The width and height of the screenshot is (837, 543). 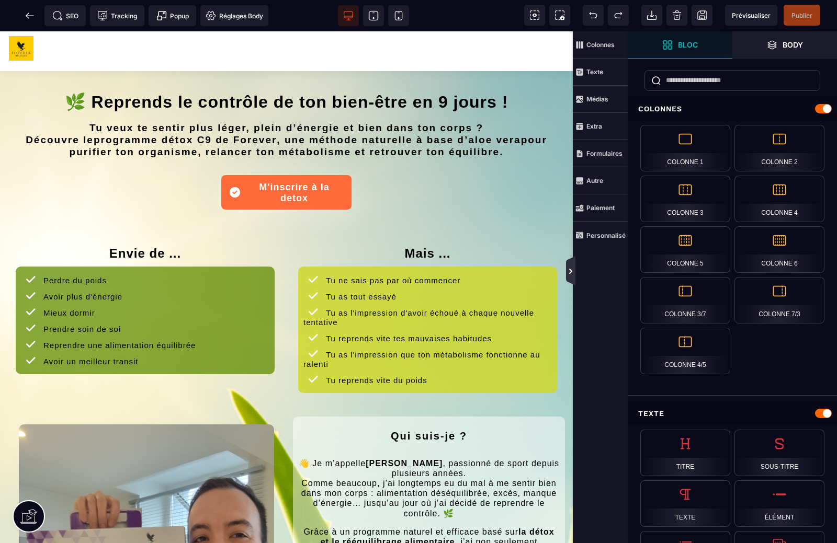 I want to click on span: SEO, so click(x=65, y=16).